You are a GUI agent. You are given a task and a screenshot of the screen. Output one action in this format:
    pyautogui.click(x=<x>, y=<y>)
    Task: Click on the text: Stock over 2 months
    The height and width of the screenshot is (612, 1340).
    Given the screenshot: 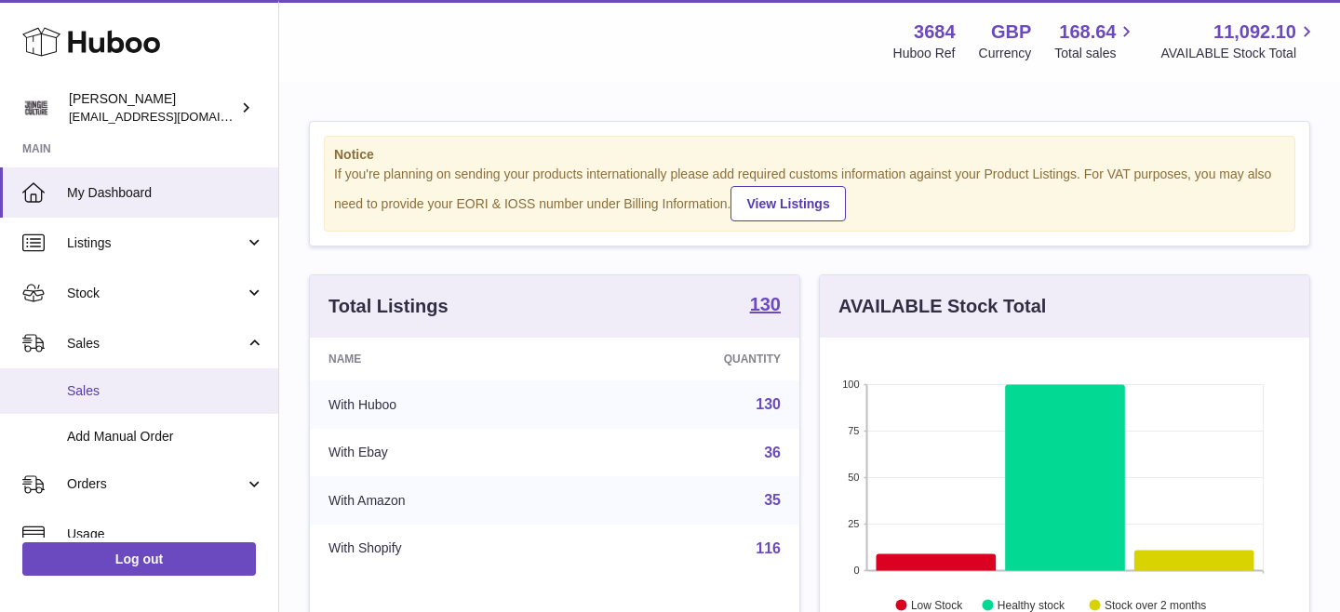 What is the action you would take?
    pyautogui.click(x=1155, y=605)
    